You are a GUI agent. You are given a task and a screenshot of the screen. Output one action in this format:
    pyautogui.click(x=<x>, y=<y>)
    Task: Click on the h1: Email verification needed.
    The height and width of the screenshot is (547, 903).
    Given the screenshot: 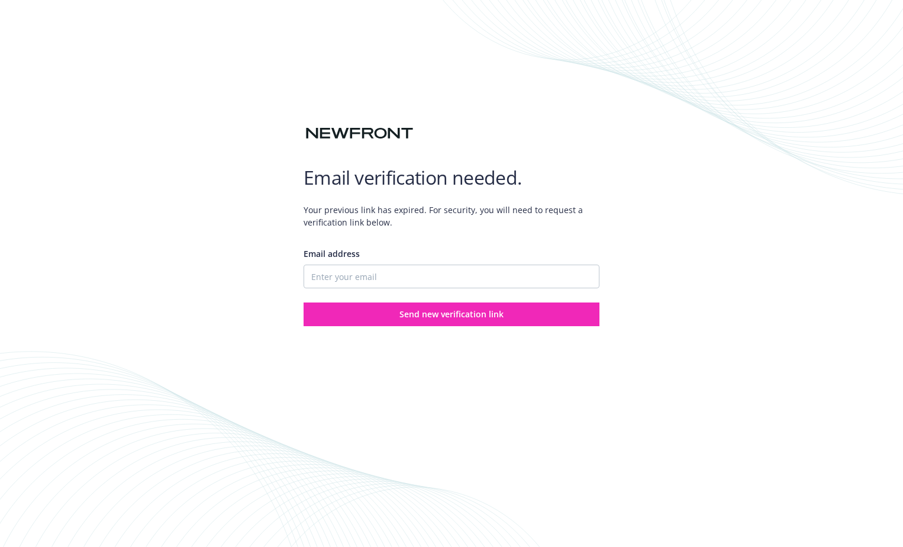 What is the action you would take?
    pyautogui.click(x=451, y=177)
    